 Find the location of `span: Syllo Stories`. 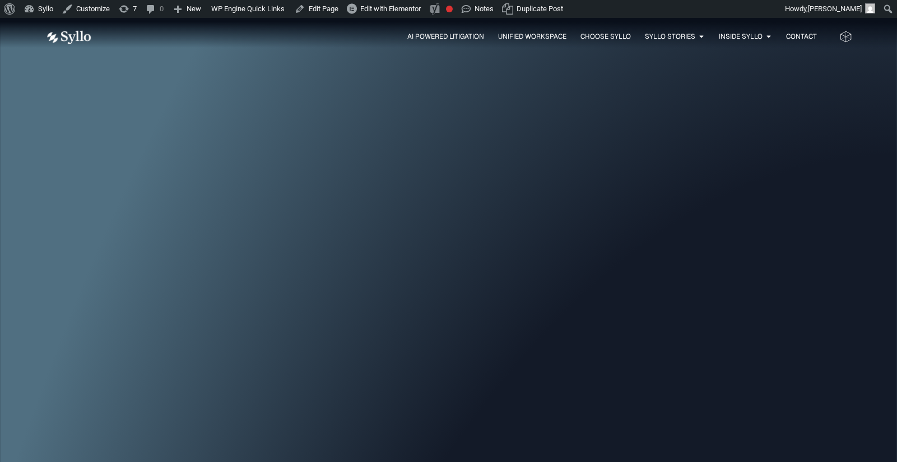

span: Syllo Stories is located at coordinates (670, 36).